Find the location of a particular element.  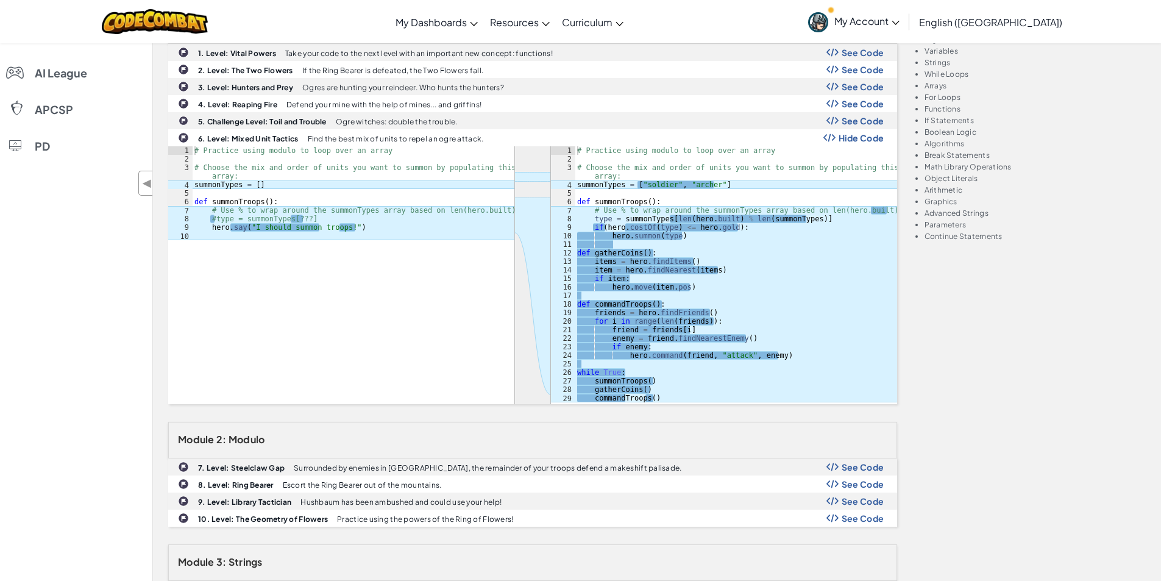

p: Ogres are hunting your reindeer. Who hunts the hunters? is located at coordinates (403, 87).